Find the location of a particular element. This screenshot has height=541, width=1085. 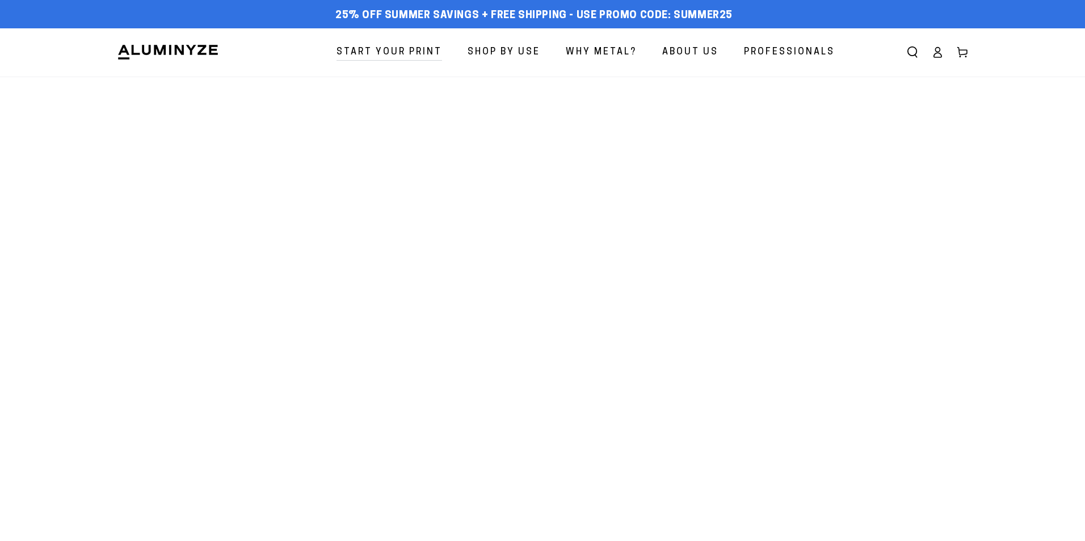

img: Aluminyze is located at coordinates (168, 52).